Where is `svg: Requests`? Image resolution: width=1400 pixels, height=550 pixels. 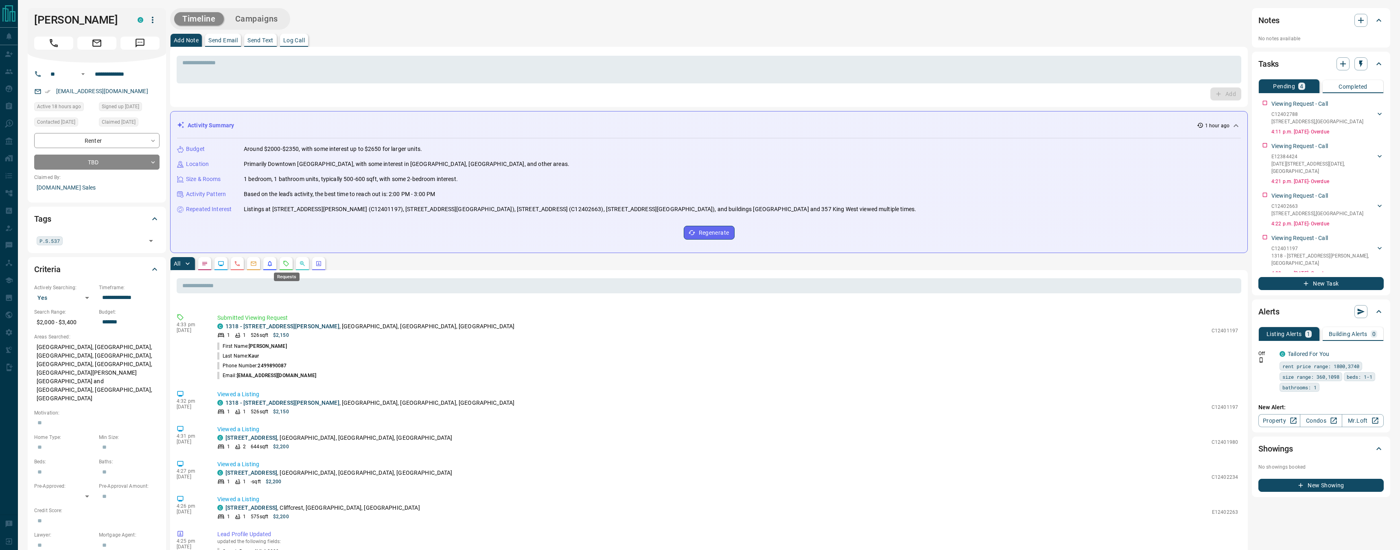 svg: Requests is located at coordinates (286, 264).